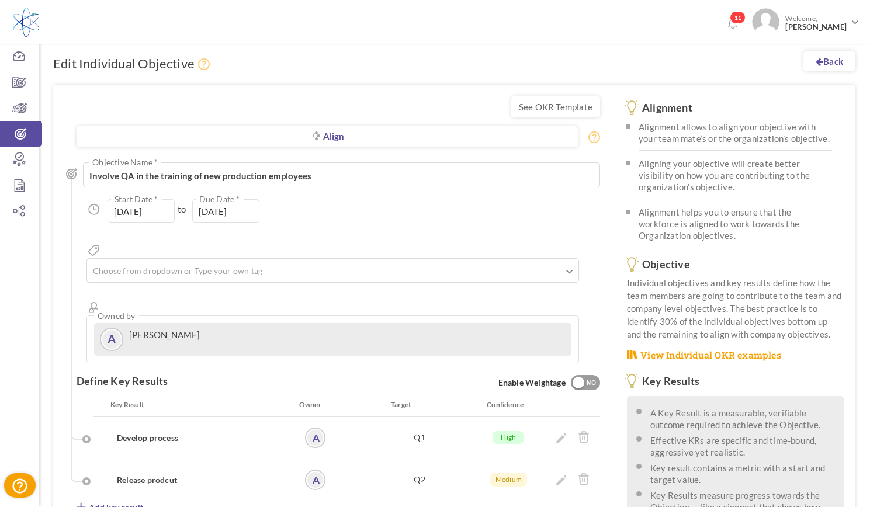  Describe the element at coordinates (508, 438) in the screenshot. I see `span: High` at that location.